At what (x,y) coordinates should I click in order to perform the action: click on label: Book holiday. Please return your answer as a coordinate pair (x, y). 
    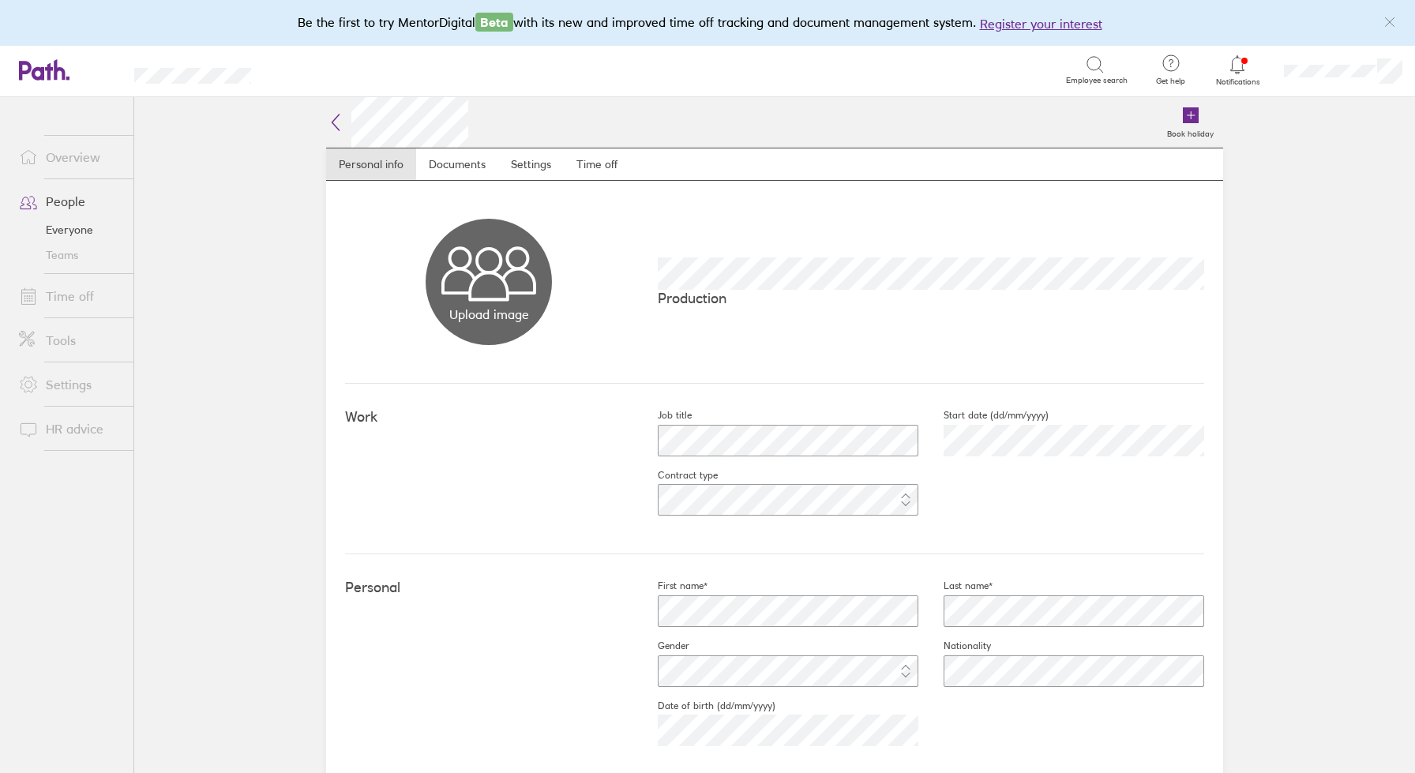
    Looking at the image, I should click on (1190, 132).